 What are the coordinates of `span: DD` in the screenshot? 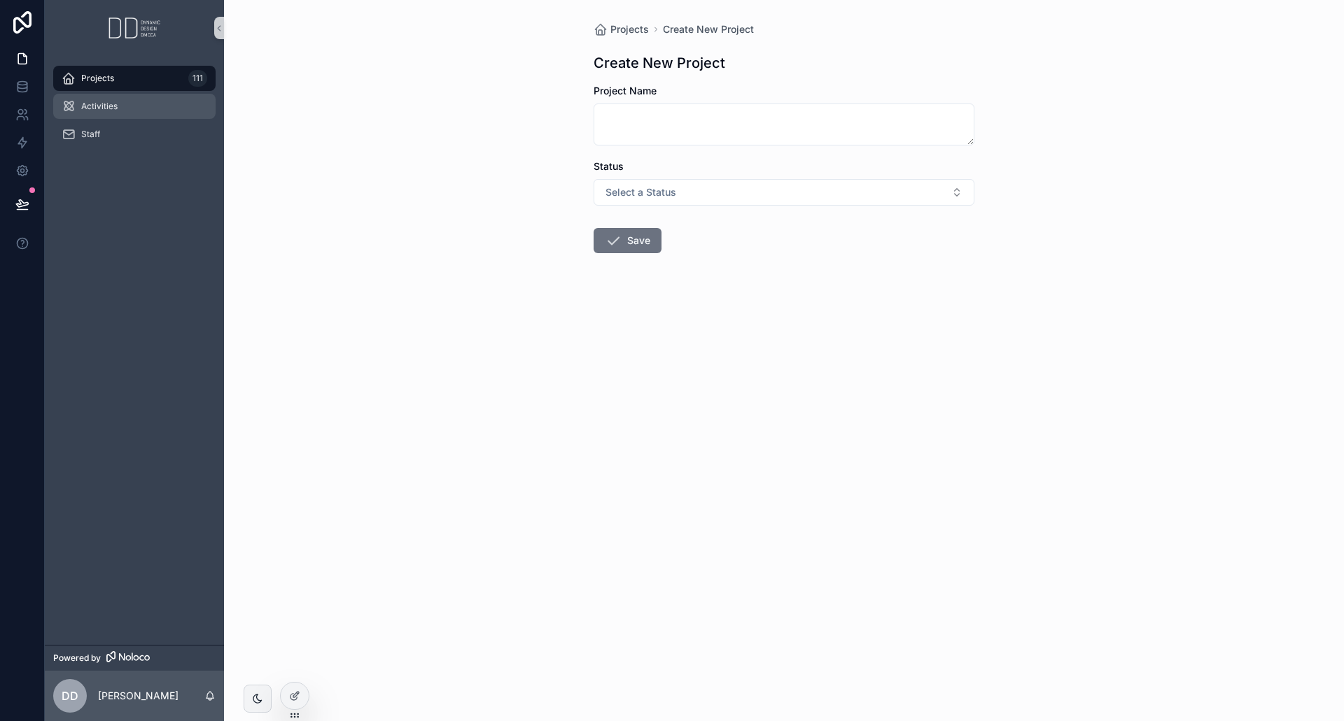 It's located at (70, 696).